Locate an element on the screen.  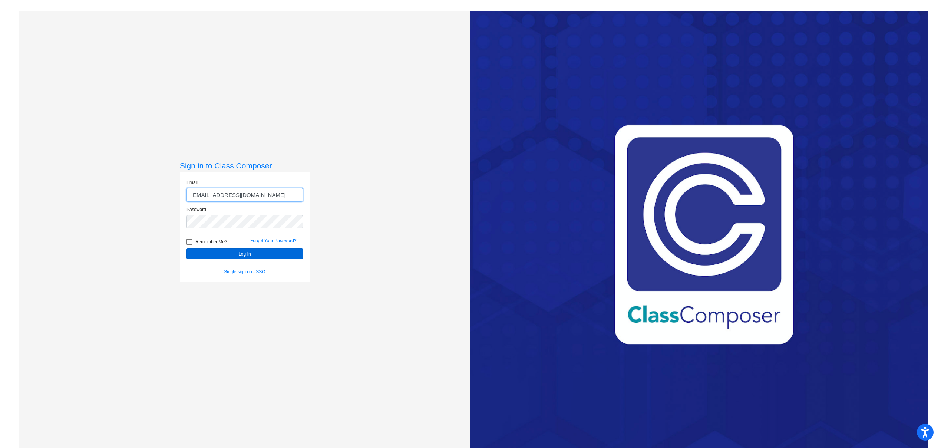
h3: Sign in to Class Composer is located at coordinates (245, 165).